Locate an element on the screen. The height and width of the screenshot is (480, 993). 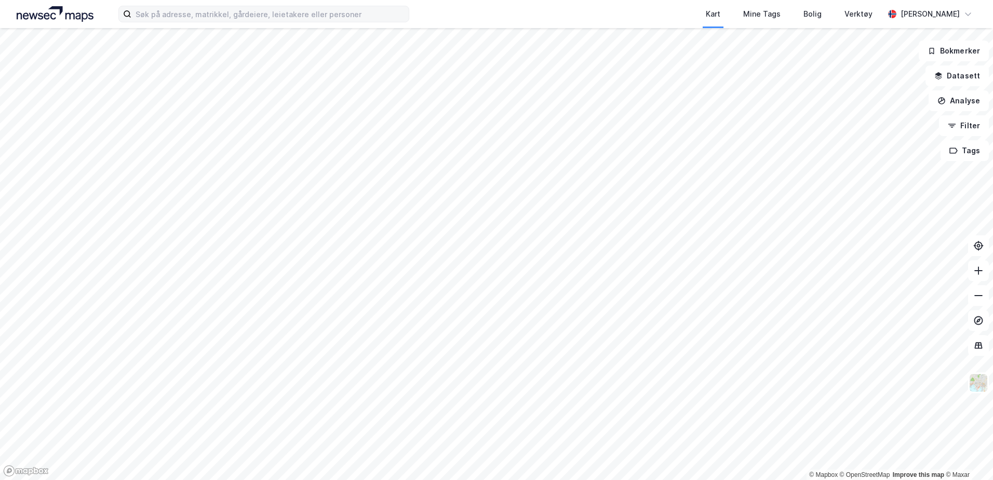
a: Mapbox homepage is located at coordinates (26, 470).